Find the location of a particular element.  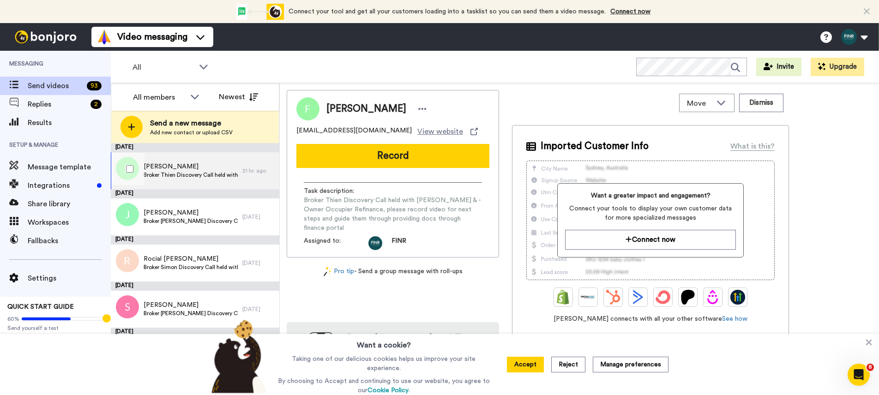

p: Taking one of our delicious cookies helps us improve your site experience. is located at coordinates (384, 364).